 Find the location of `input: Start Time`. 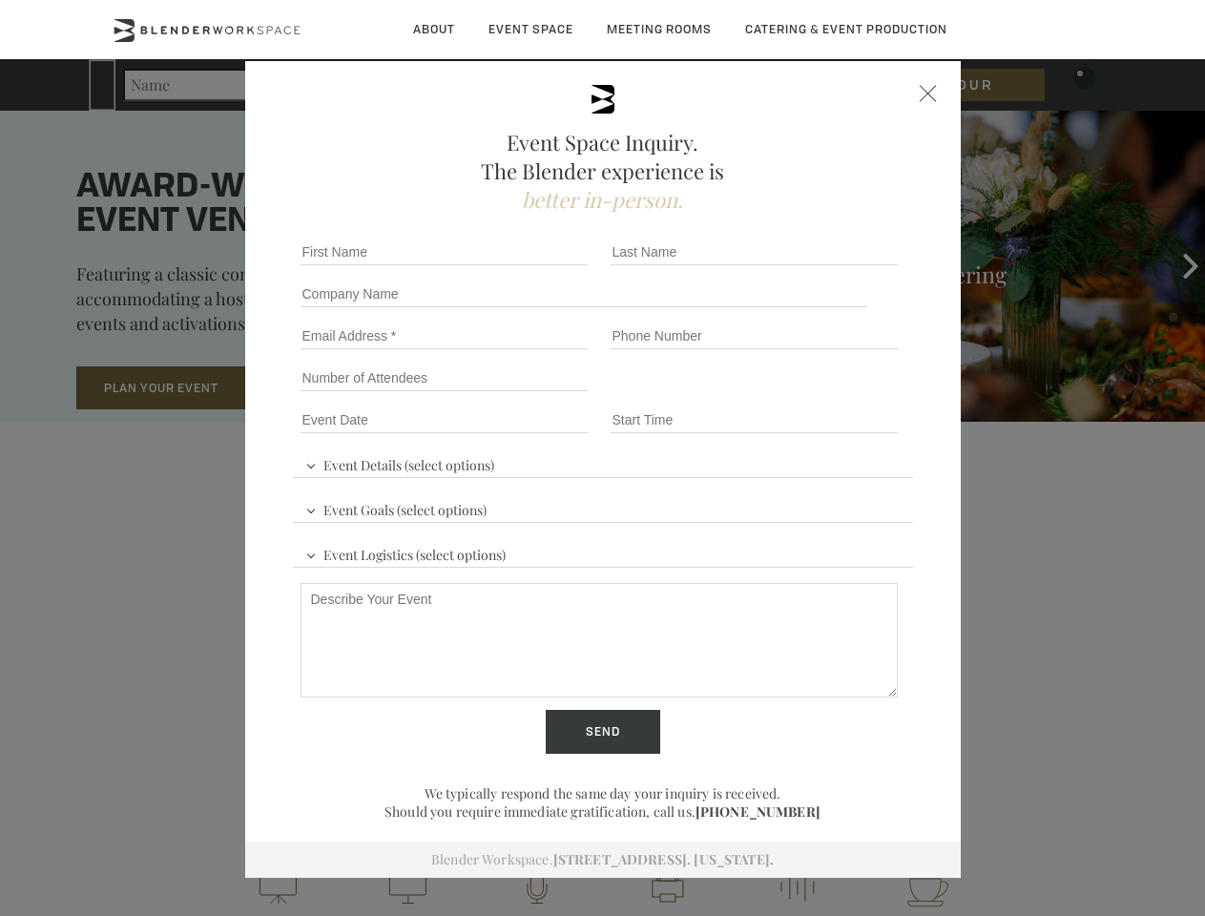

input: Start Time is located at coordinates (754, 420).